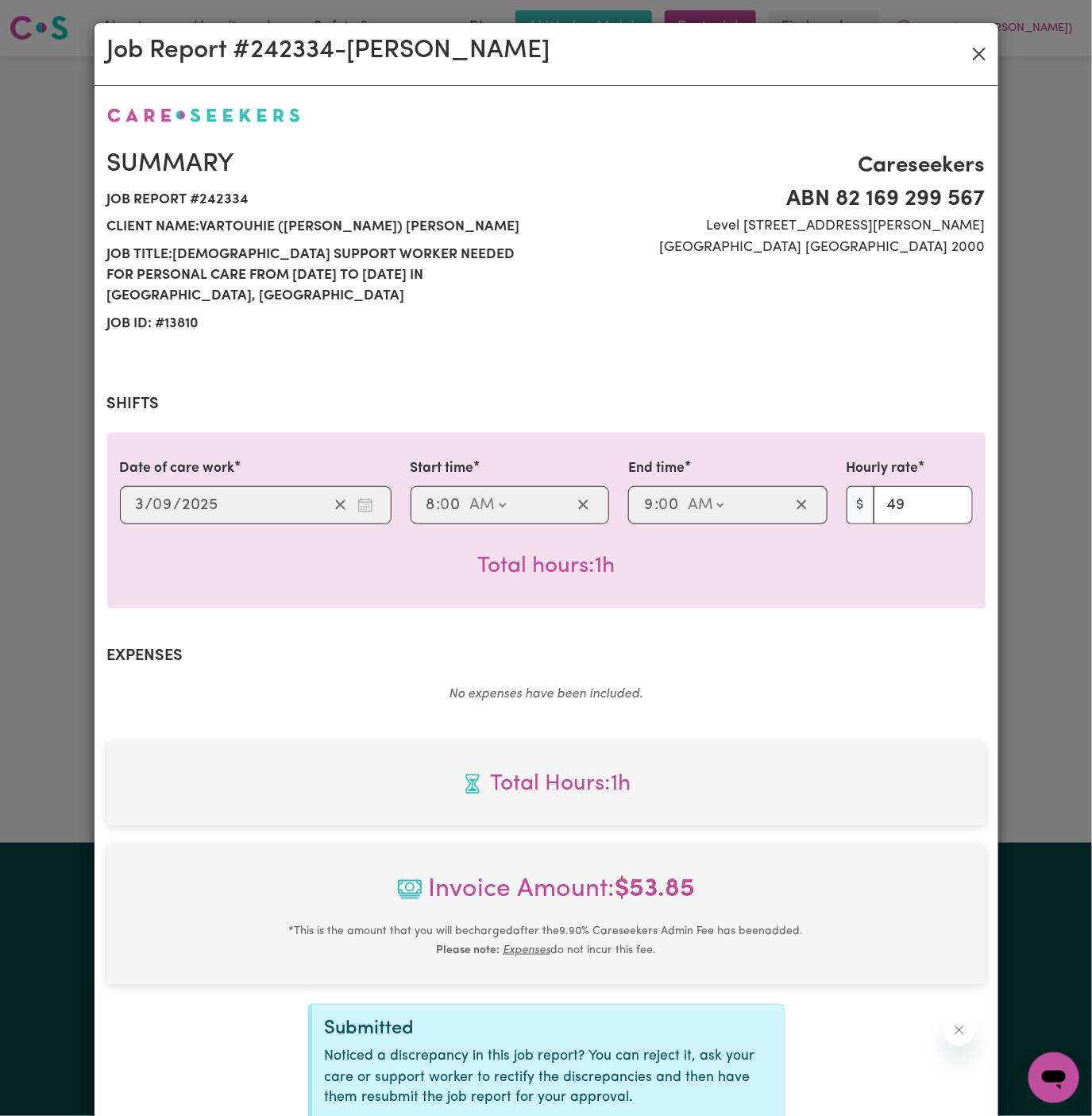 The image size is (1092, 1116). I want to click on span: Invoice Amount:, so click(546, 896).